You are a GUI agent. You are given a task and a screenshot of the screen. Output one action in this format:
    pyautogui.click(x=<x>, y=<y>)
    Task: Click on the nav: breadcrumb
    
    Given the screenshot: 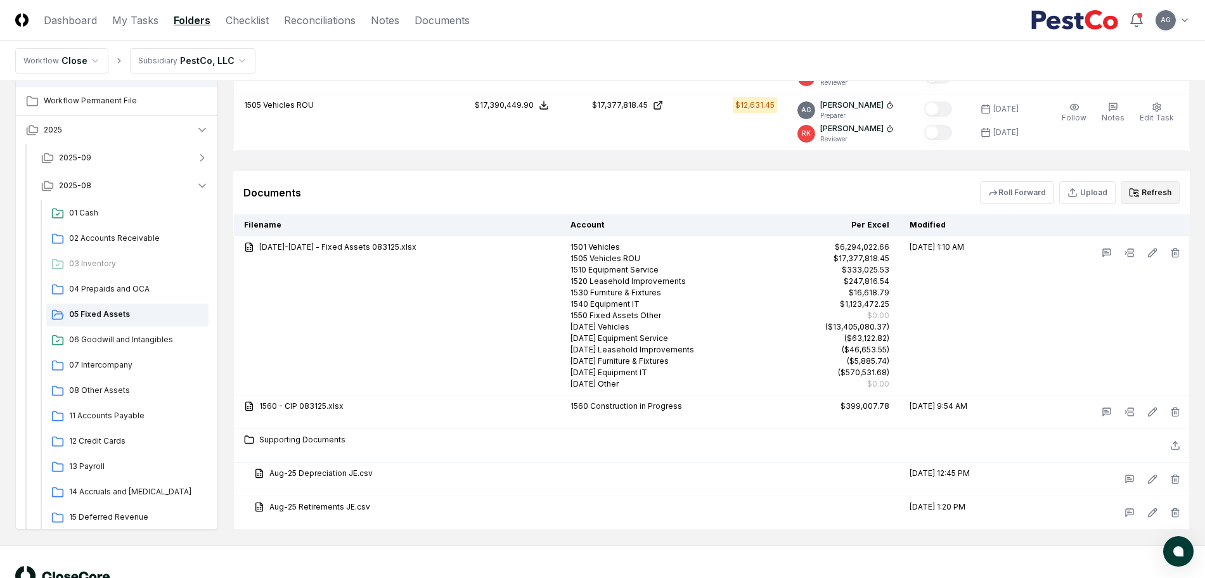 What is the action you would take?
    pyautogui.click(x=135, y=61)
    